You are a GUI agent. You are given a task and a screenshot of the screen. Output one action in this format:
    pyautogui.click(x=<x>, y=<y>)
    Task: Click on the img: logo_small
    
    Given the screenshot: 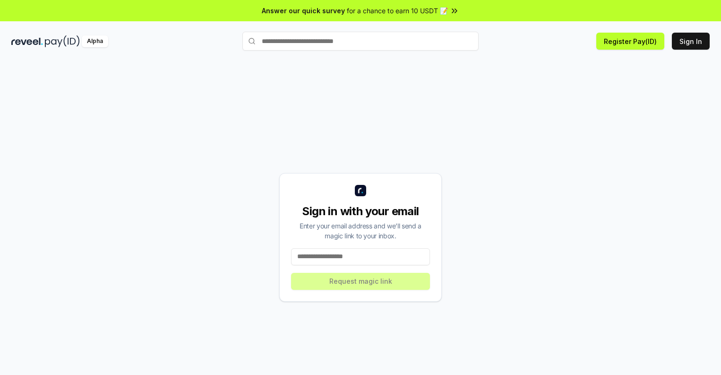 What is the action you would take?
    pyautogui.click(x=361, y=191)
    